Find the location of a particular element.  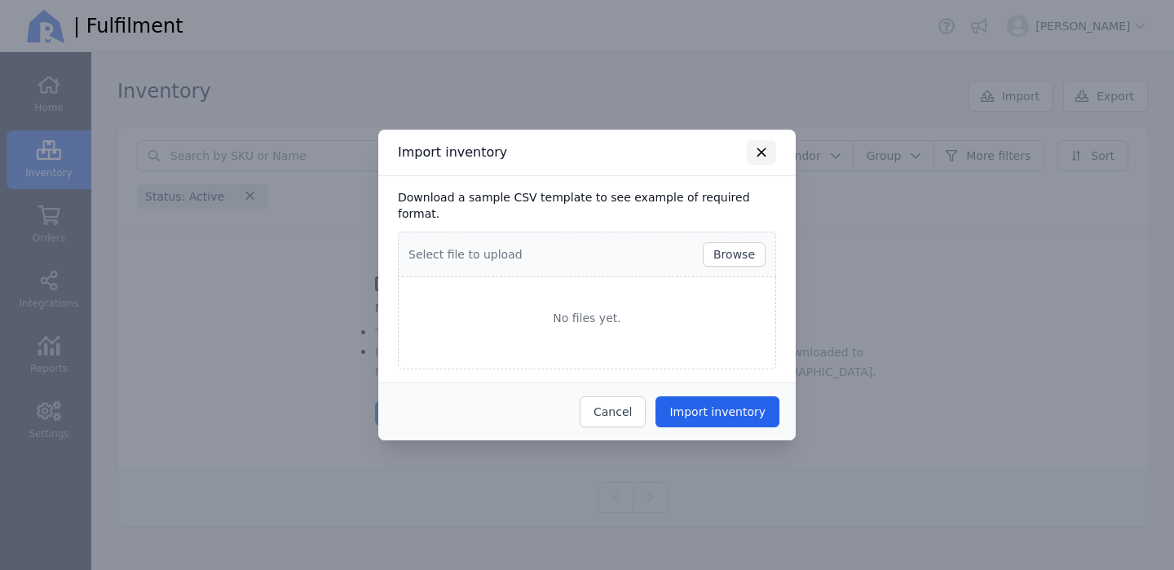

span: | Fulfilment is located at coordinates (128, 26).